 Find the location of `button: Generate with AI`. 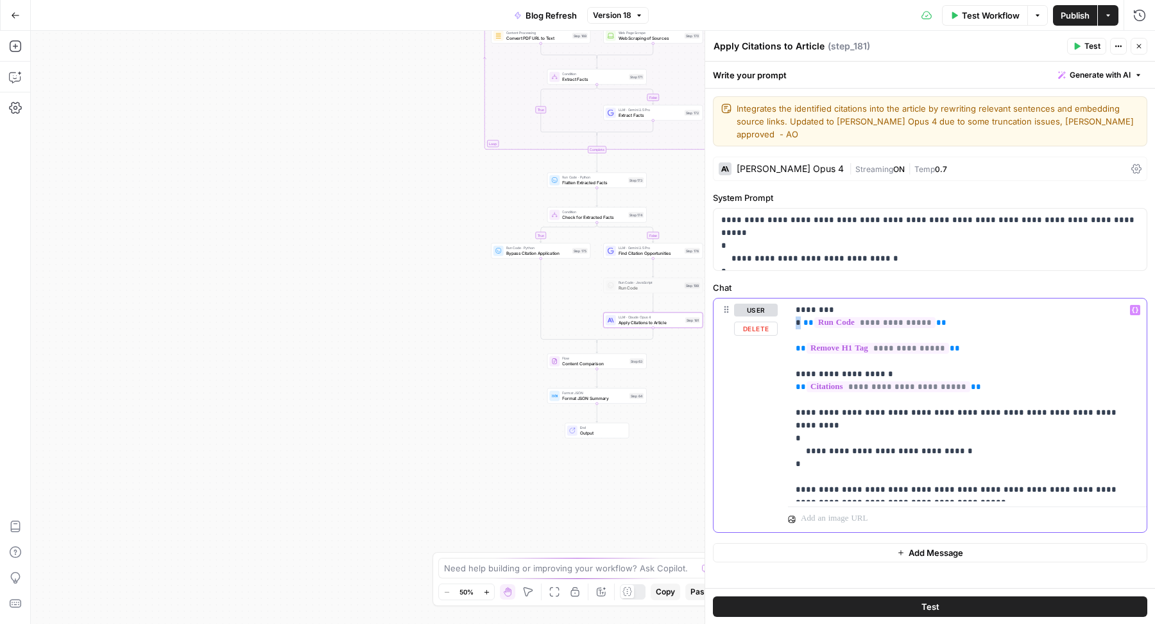

button: Generate with AI is located at coordinates (1100, 75).